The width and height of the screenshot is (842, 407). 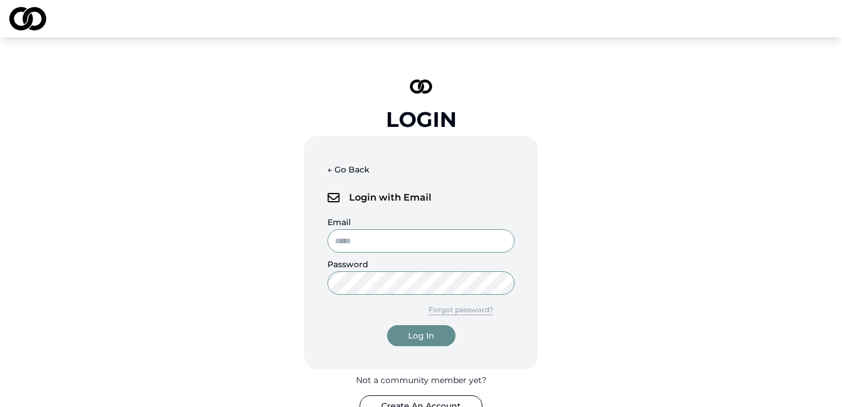 I want to click on button: ← Go Back, so click(x=349, y=170).